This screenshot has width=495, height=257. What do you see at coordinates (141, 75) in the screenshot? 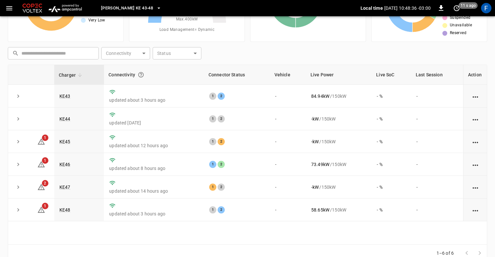
I see `button: Connection between the charger and our software.` at bounding box center [141, 75].